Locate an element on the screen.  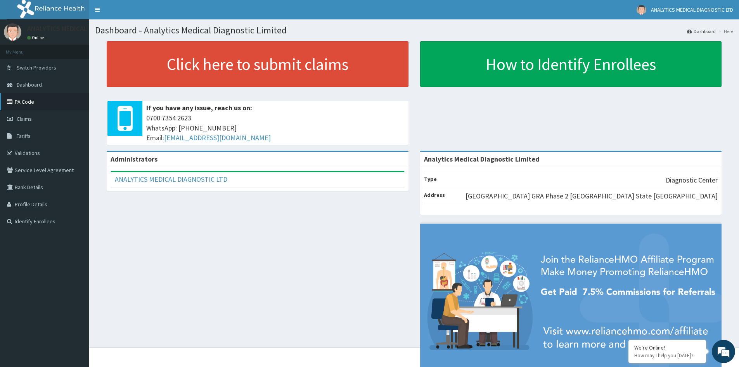
a: ANALYTICS MEDICAL DIAGNOSTIC LTD is located at coordinates (171, 179).